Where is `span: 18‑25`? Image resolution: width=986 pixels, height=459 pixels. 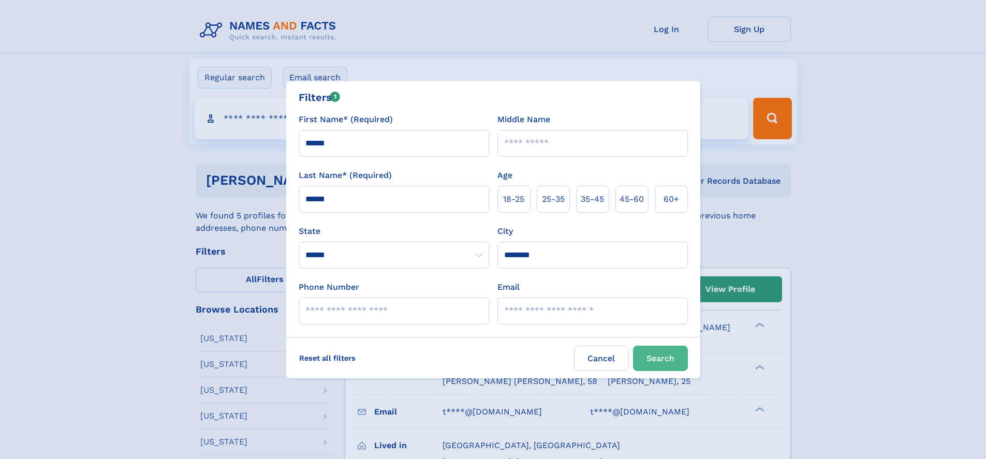 span: 18‑25 is located at coordinates (514, 199).